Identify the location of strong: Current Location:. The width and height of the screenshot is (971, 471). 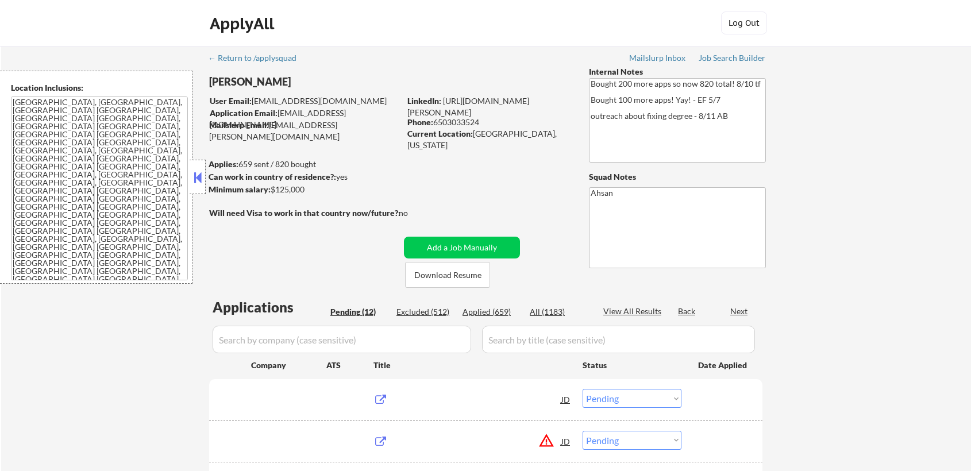
(440, 133).